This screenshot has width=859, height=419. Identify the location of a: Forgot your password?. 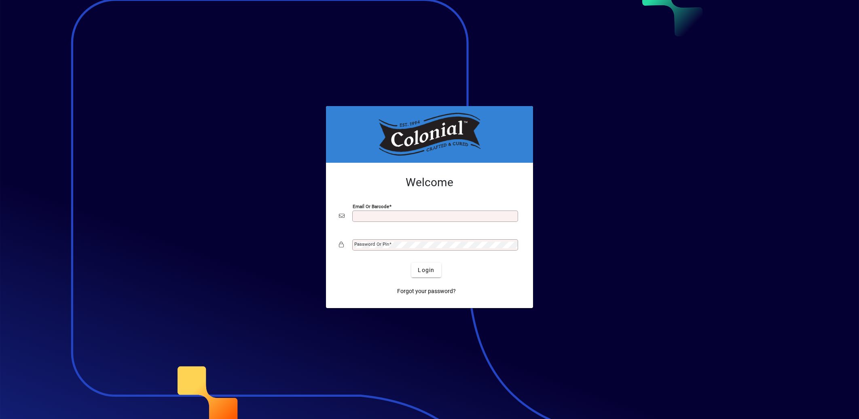
(426, 291).